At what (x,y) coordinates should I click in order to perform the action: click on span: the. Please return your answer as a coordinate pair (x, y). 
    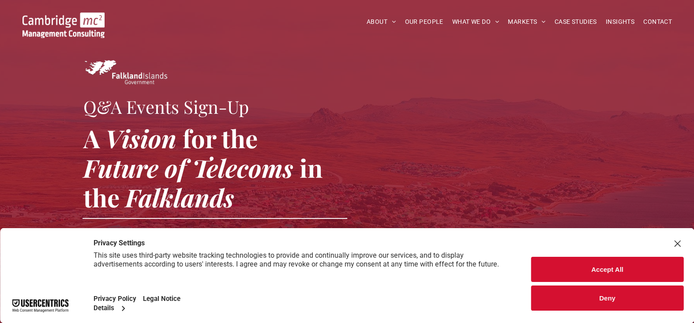
    Looking at the image, I should click on (101, 197).